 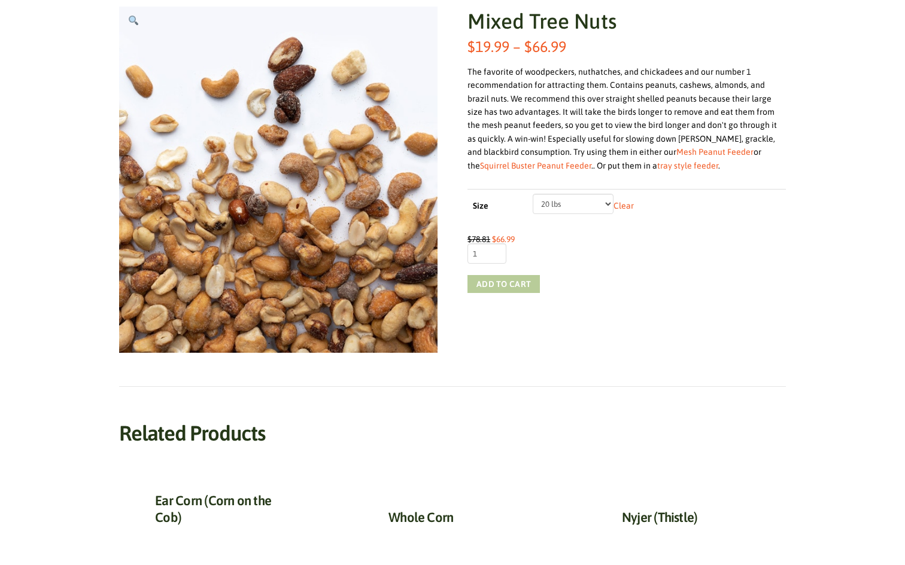 I want to click on div: The favorite of woodpeckers, nuthatches, and chickadees and our number 1 recommendation for attra..., so click(x=626, y=118).